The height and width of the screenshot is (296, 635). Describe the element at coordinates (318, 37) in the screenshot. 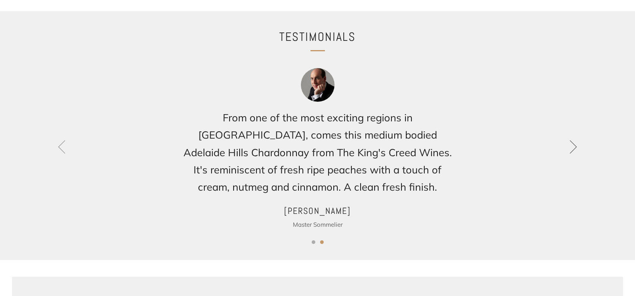

I see `h2: Testimonials` at that location.